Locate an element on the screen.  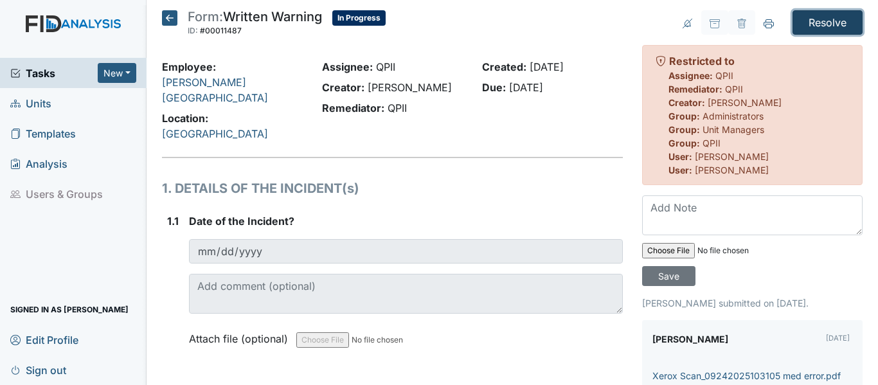
h1: 1. DETAILS OF THE INCIDENT(s) is located at coordinates (392, 188).